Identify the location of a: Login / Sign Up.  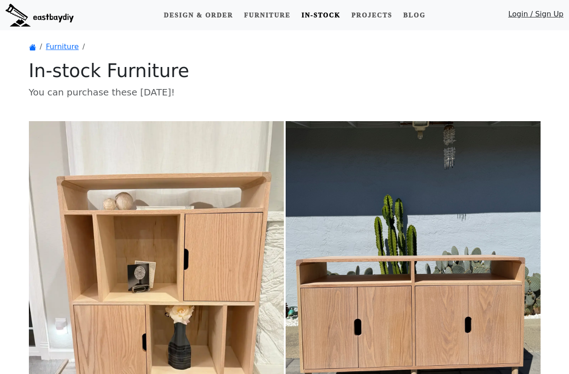
(535, 16).